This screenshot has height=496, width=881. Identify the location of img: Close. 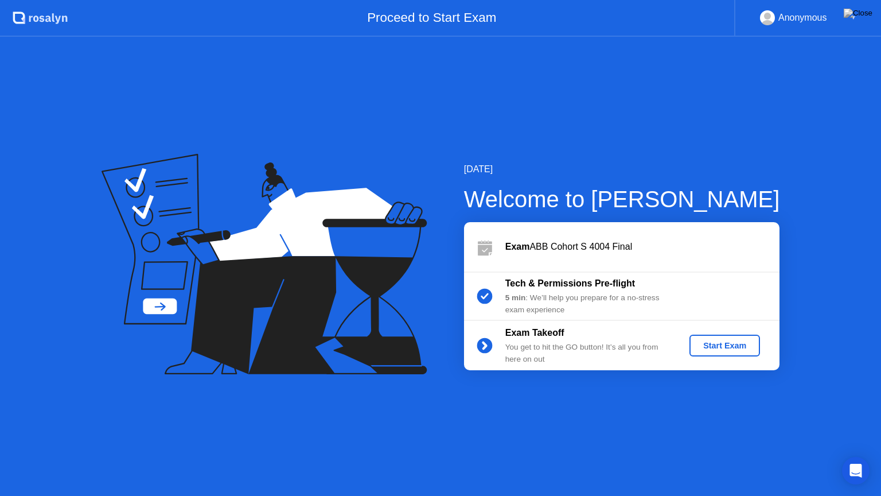
(858, 13).